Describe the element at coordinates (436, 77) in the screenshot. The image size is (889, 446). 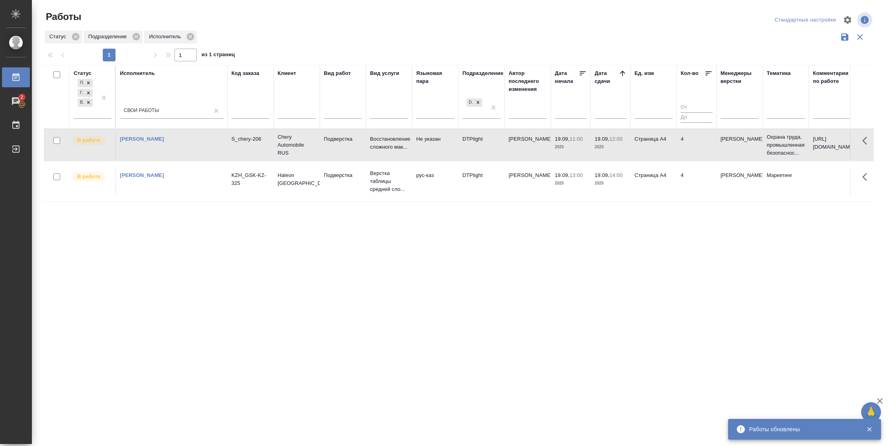
I see `div: Языковая пара` at that location.